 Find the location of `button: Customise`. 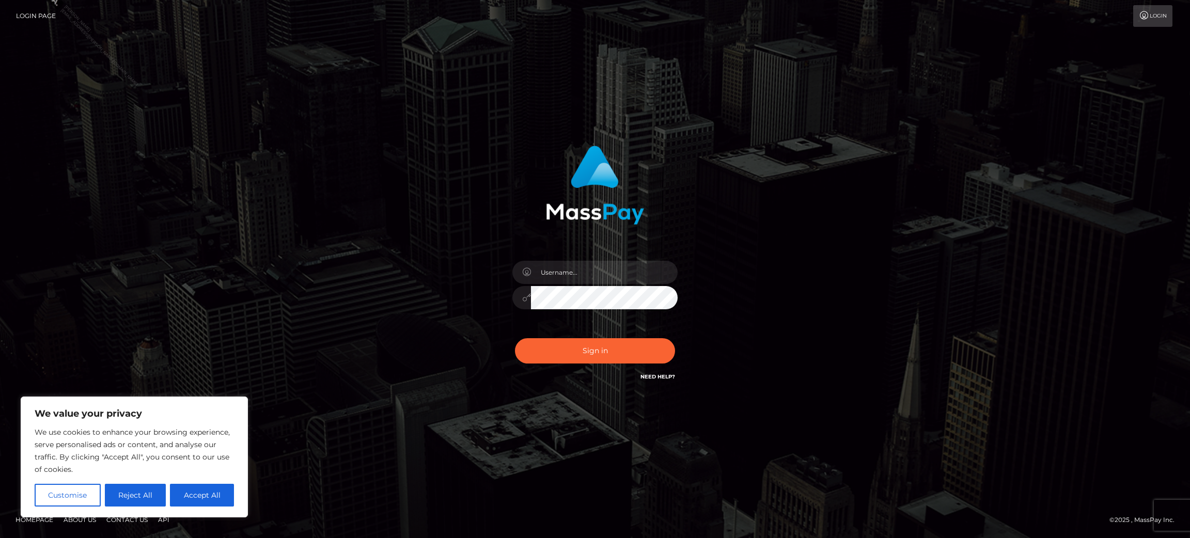

button: Customise is located at coordinates (68, 495).